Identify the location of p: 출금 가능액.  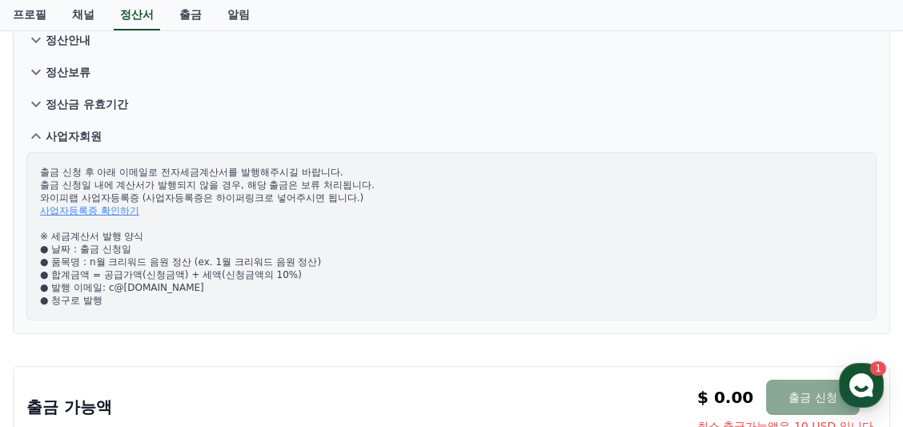
(69, 407).